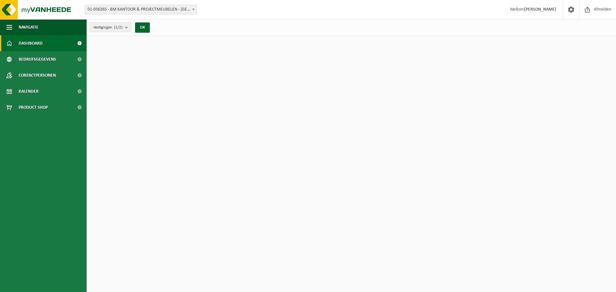  I want to click on button: Vestigingen(1/2), so click(110, 27).